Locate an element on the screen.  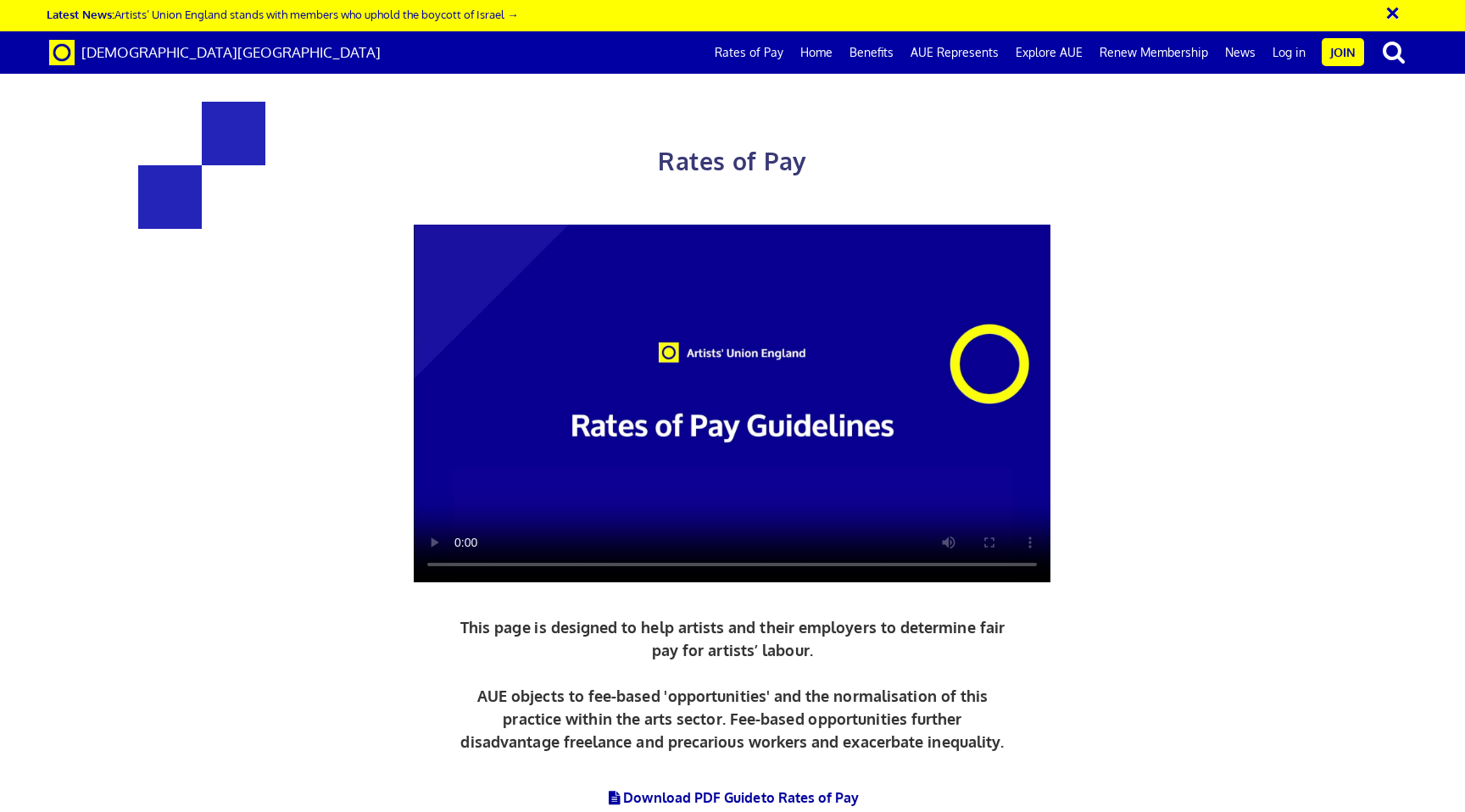
span: to Rates of Pay is located at coordinates (810, 798).